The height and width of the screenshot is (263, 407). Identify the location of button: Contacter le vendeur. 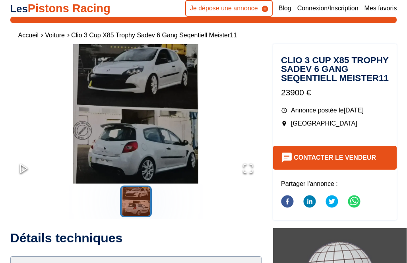
(335, 158).